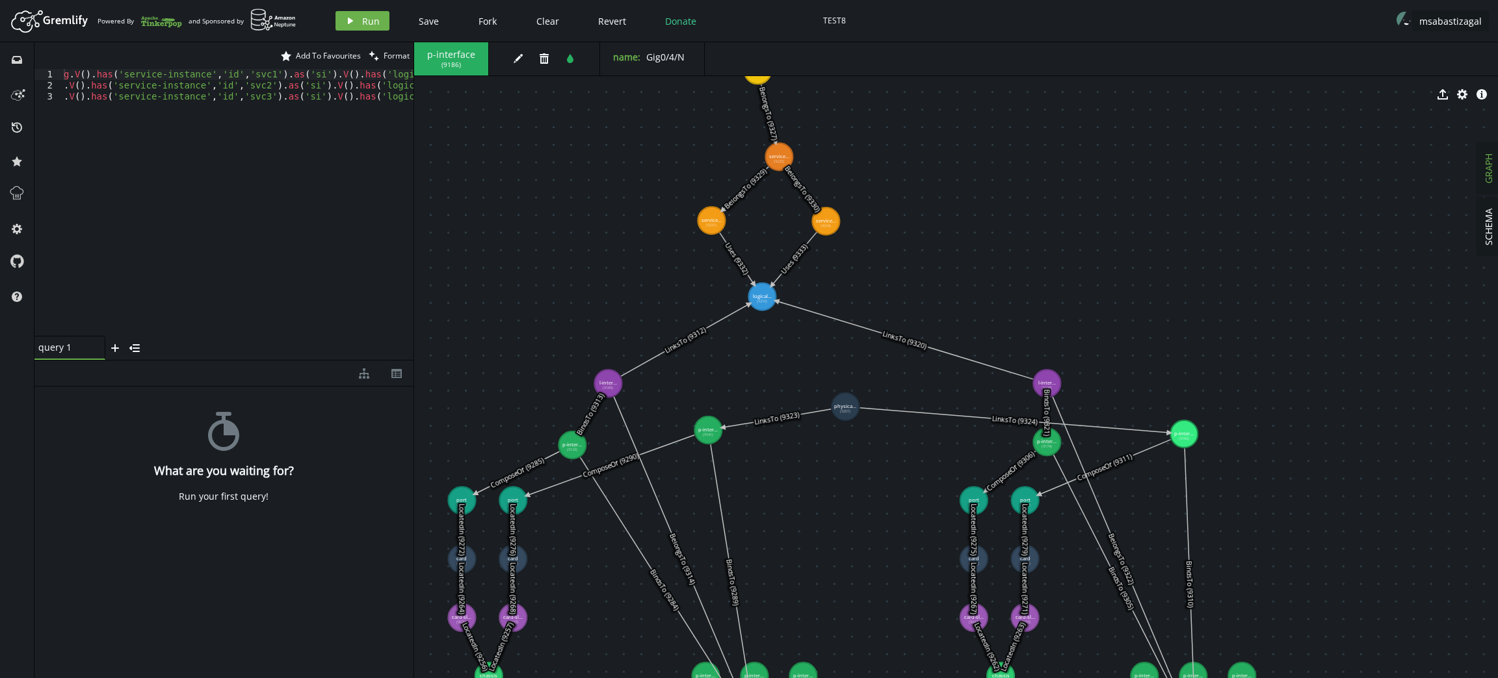 The image size is (1498, 678). Describe the element at coordinates (665, 57) in the screenshot. I see `span: Gig0/4/N` at that location.